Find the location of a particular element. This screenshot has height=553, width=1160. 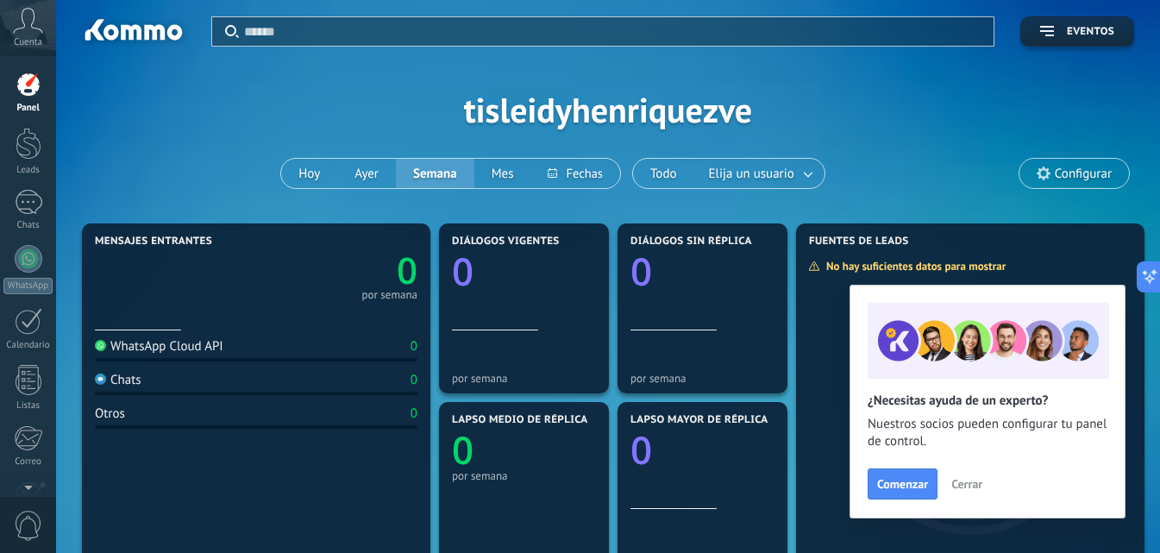

div: Listas is located at coordinates (28, 405).